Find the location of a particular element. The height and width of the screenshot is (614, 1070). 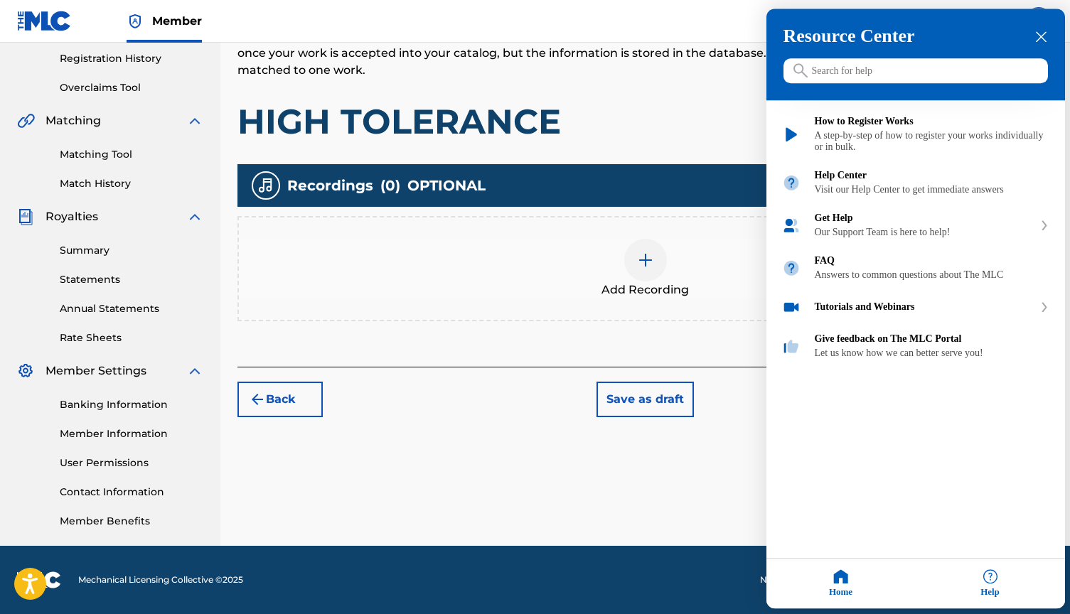

div: Help is located at coordinates (991, 585).